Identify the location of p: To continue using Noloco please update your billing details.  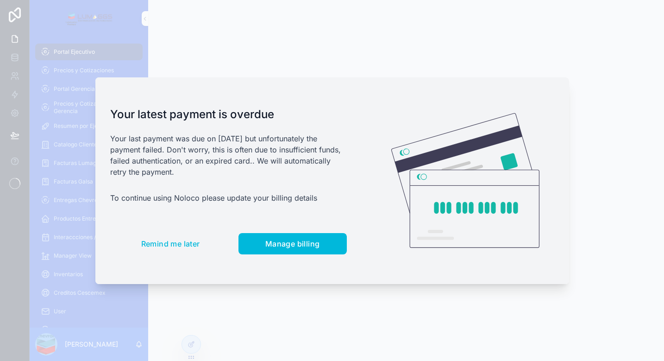
(228, 198).